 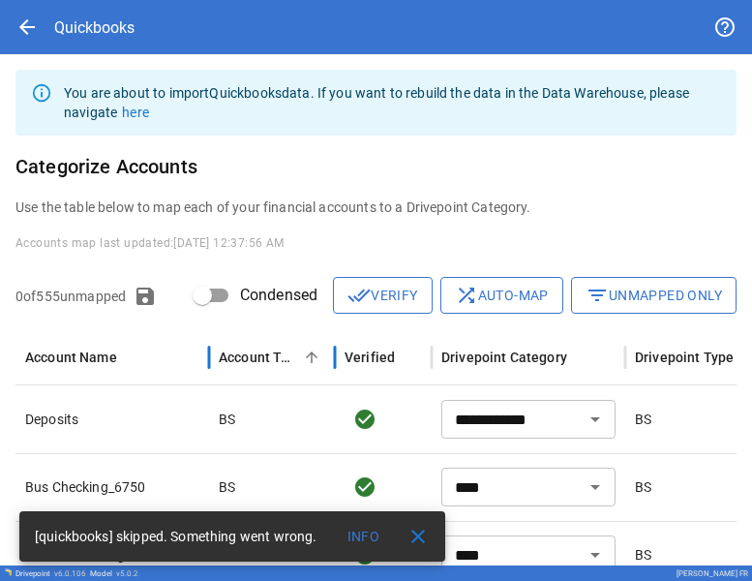 What do you see at coordinates (312, 357) in the screenshot?
I see `button: Sort` at bounding box center [312, 357].